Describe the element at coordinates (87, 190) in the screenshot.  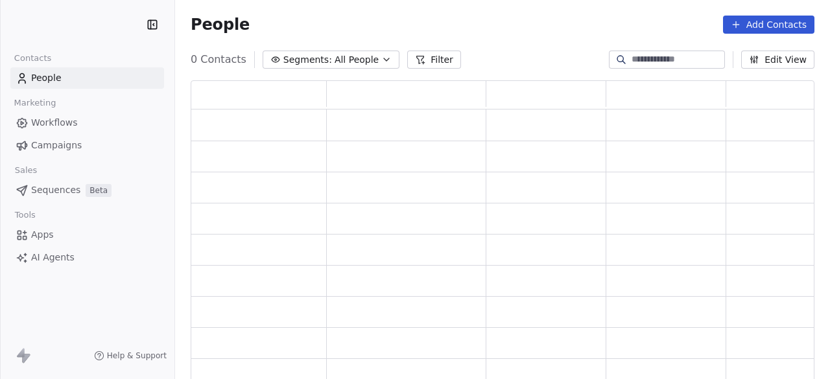
I see `a: SequencesBeta` at that location.